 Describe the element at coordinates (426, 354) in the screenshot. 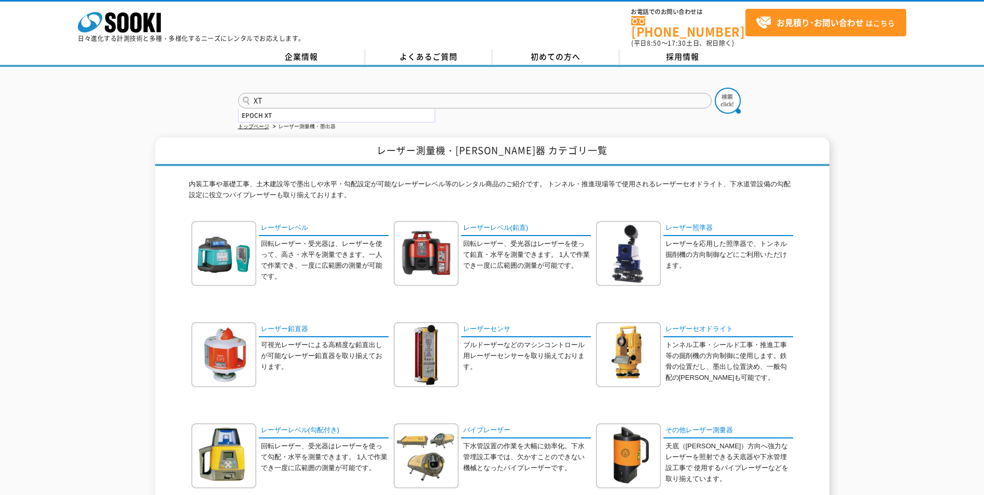

I see `img: レーザーセンサ` at that location.